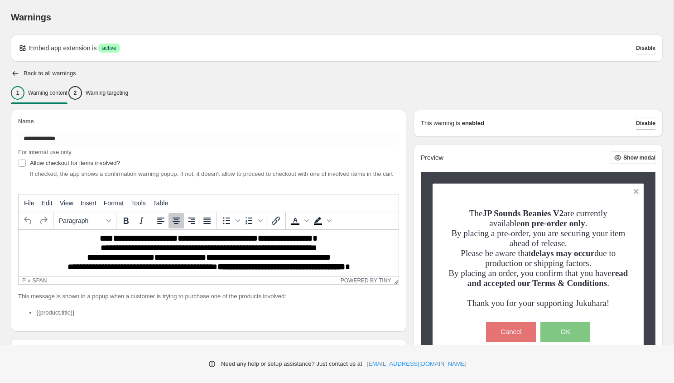 This screenshot has height=383, width=674. Describe the element at coordinates (98, 93) in the screenshot. I see `button: 2Warning targeting` at that location.